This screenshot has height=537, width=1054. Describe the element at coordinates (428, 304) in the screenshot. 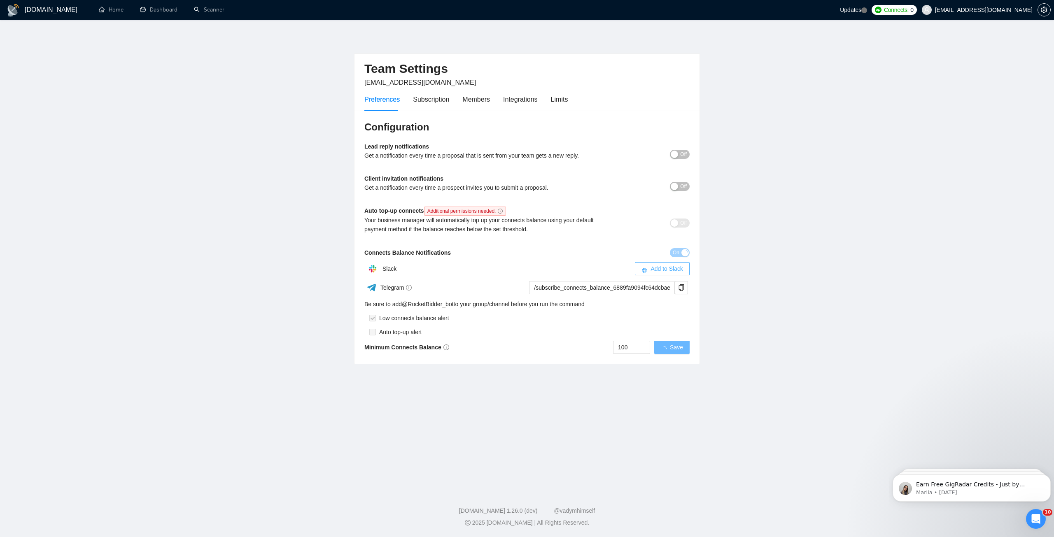

I see `a: @RocketBidder_bot` at that location.